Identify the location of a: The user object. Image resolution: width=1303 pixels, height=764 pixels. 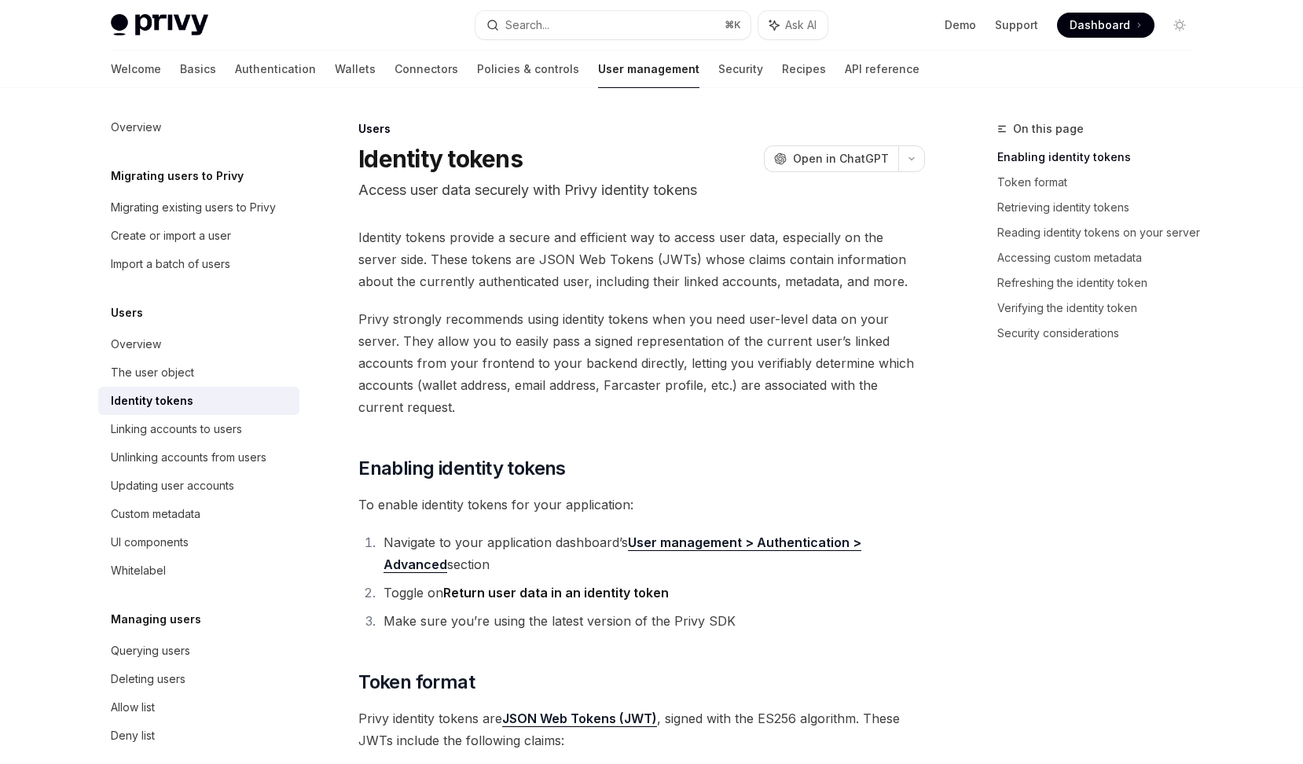
(199, 372).